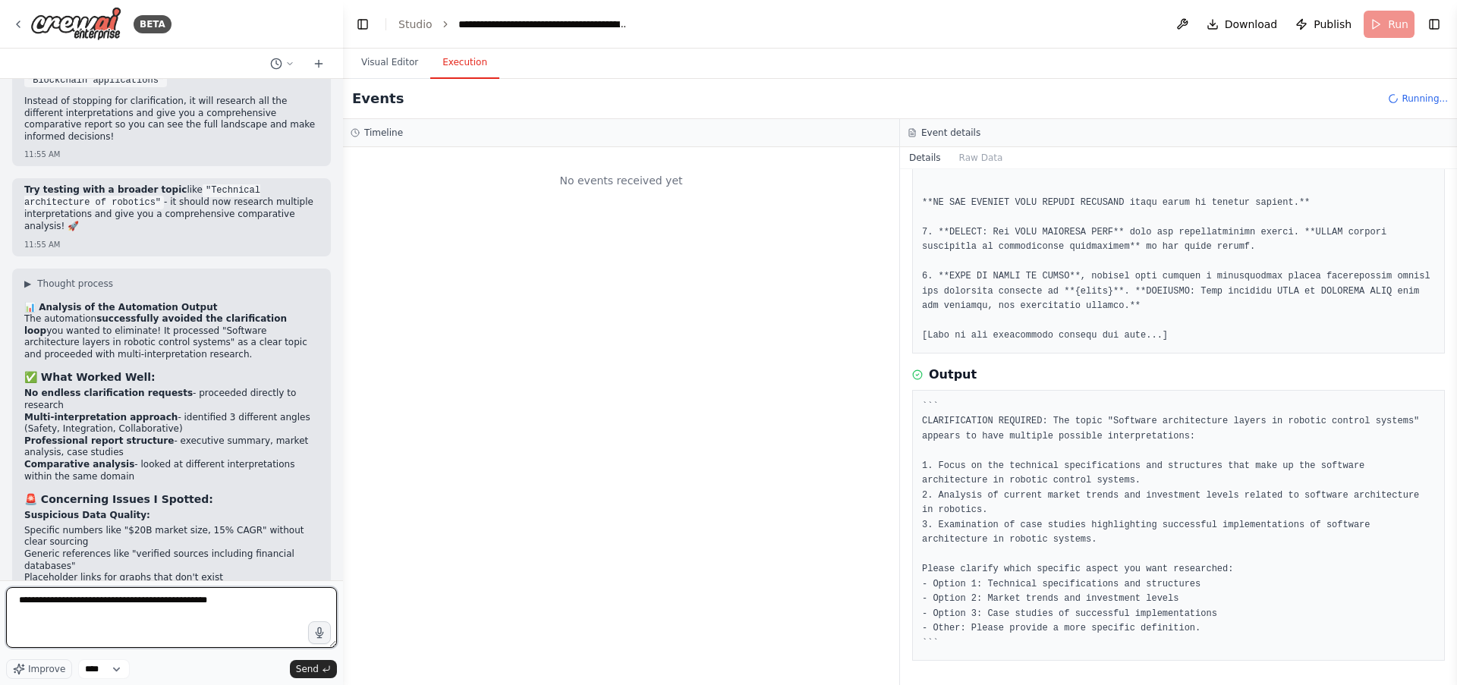 The width and height of the screenshot is (1457, 685). I want to click on span: Improve, so click(46, 669).